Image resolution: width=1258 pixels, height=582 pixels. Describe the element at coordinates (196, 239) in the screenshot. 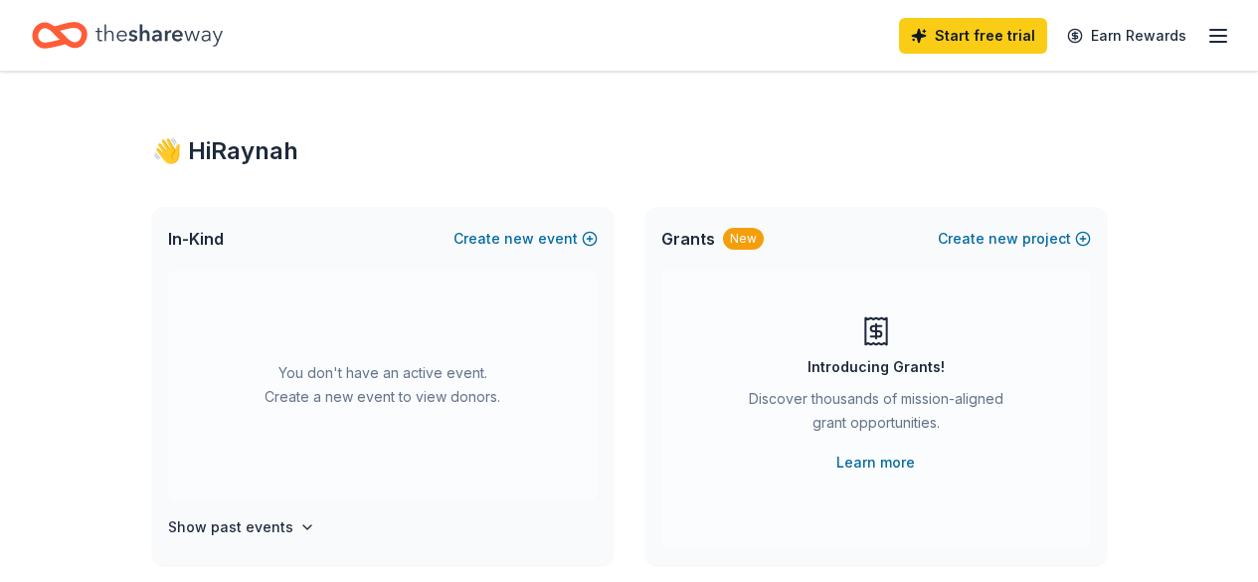

I see `span: In-Kind` at that location.